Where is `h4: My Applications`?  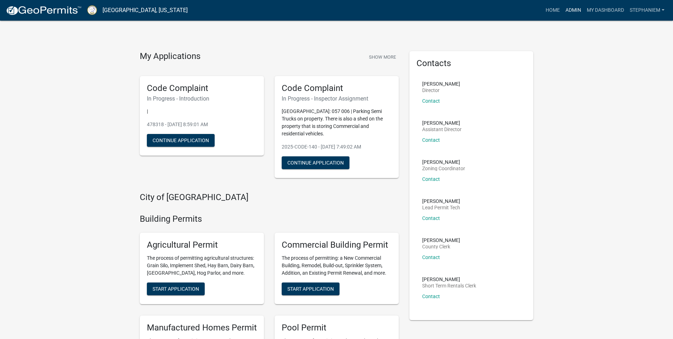 h4: My Applications is located at coordinates (170, 56).